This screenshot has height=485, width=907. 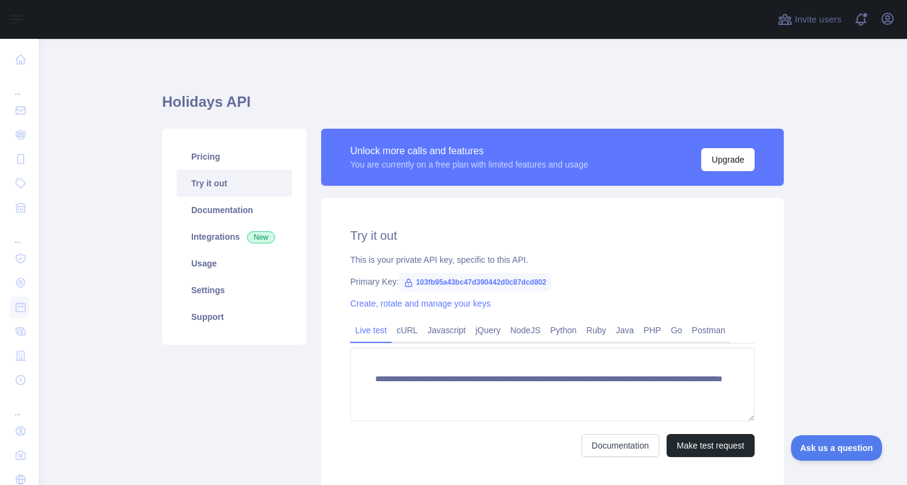 I want to click on div: You are currently on a free plan with limited features and usage, so click(x=469, y=164).